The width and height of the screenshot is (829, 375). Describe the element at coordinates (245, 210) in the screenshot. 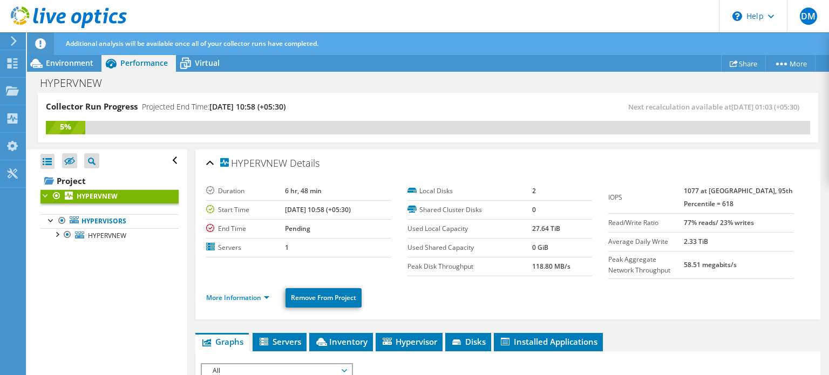

I see `label: Start Time` at that location.